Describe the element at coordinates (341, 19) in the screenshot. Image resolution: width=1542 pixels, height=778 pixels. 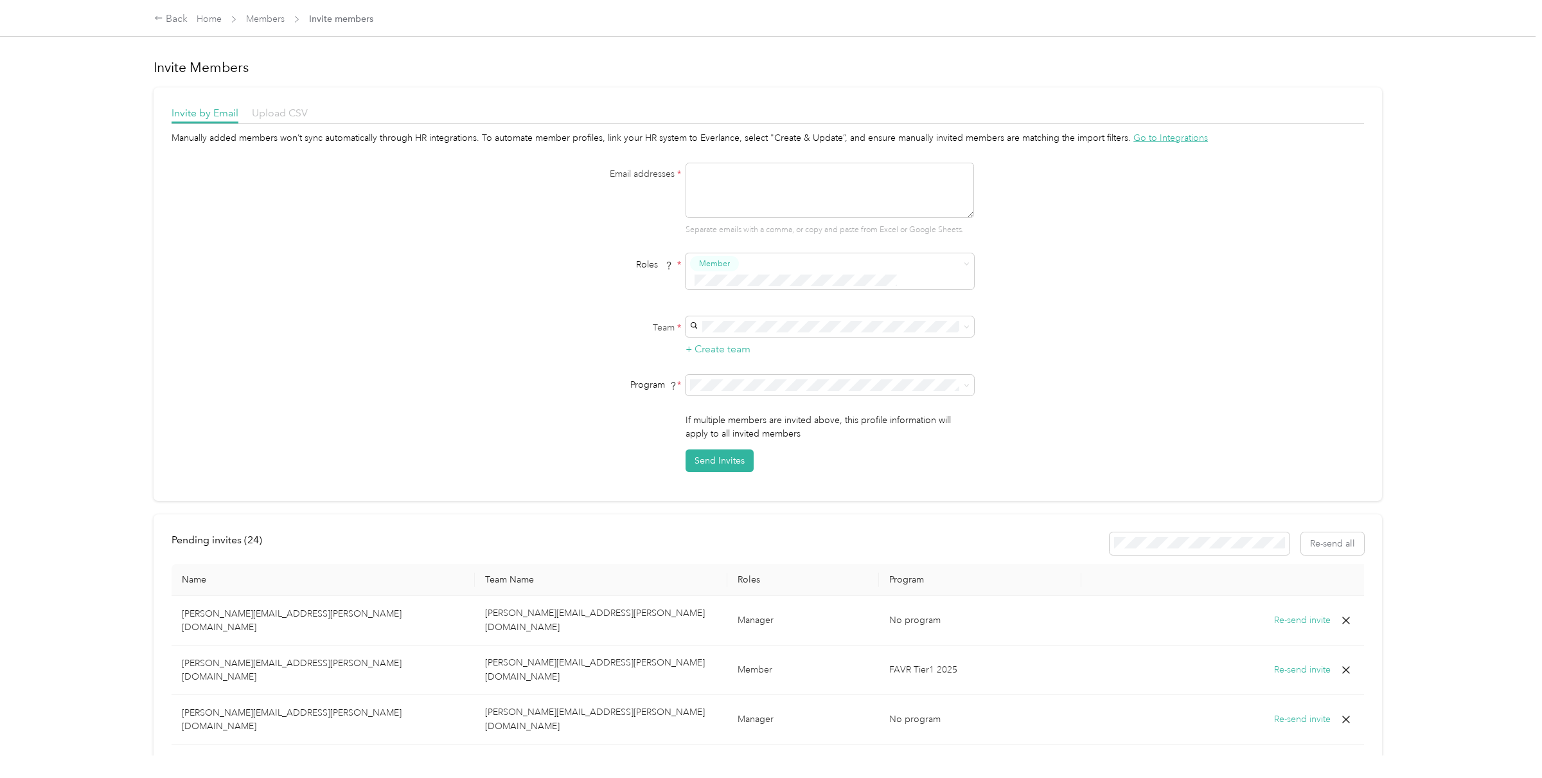
I see `span: Invite members` at that location.